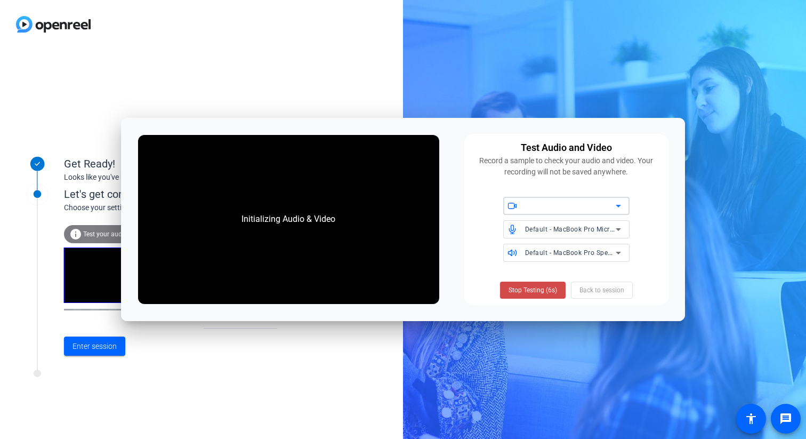 Image resolution: width=806 pixels, height=439 pixels. Describe the element at coordinates (786, 418) in the screenshot. I see `mat-icon: message` at that location.